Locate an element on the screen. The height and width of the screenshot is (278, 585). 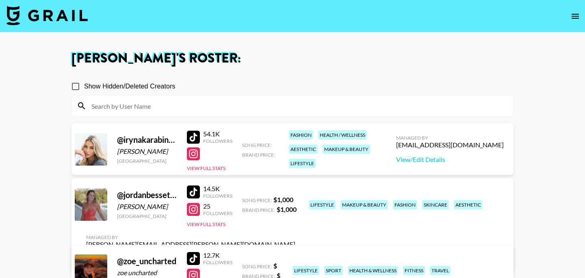
button: open drawer is located at coordinates (575, 16).